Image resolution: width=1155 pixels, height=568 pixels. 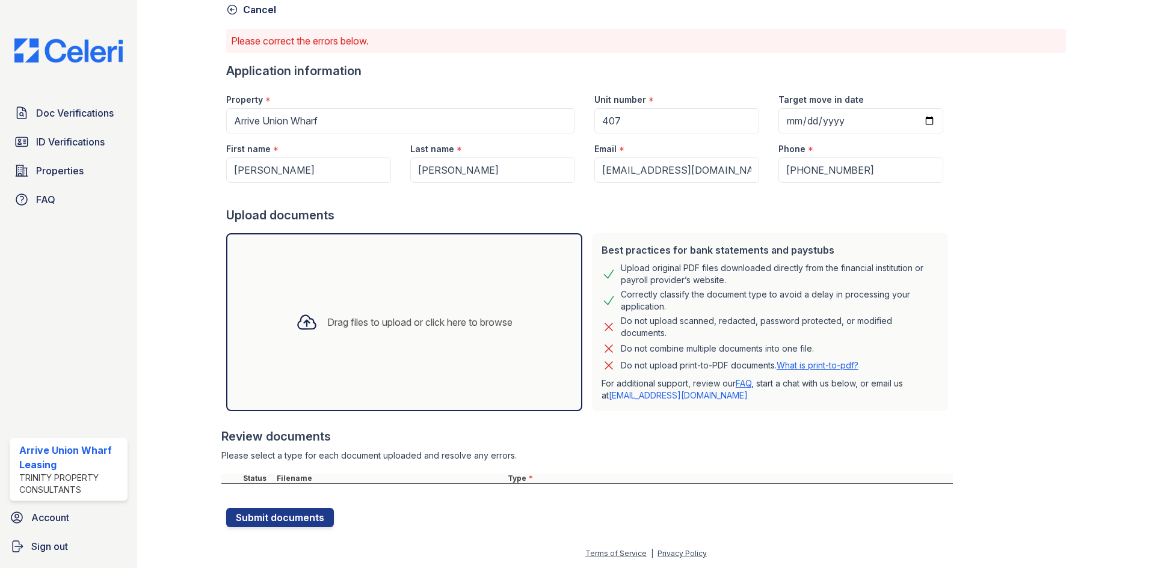 What do you see at coordinates (69, 518) in the screenshot?
I see `a: Account` at bounding box center [69, 518].